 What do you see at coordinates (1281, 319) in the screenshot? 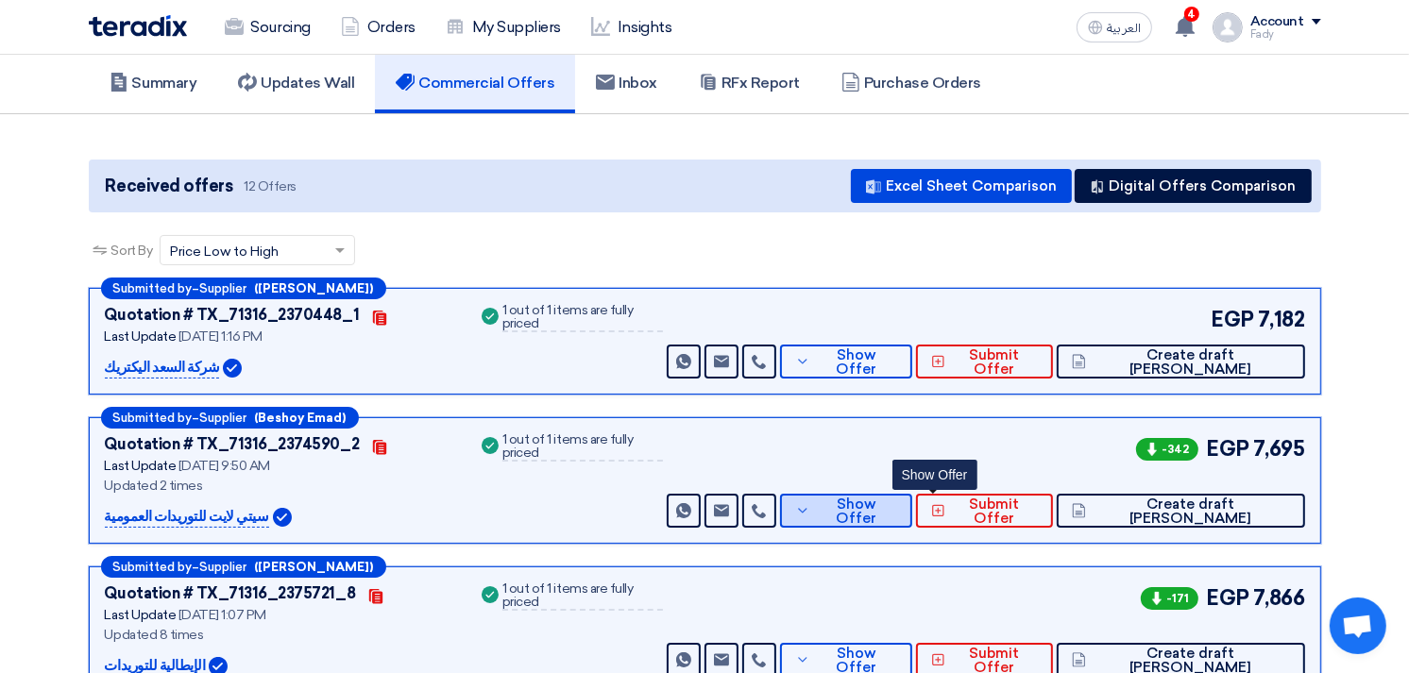
I see `span: 7,182` at bounding box center [1281, 319].